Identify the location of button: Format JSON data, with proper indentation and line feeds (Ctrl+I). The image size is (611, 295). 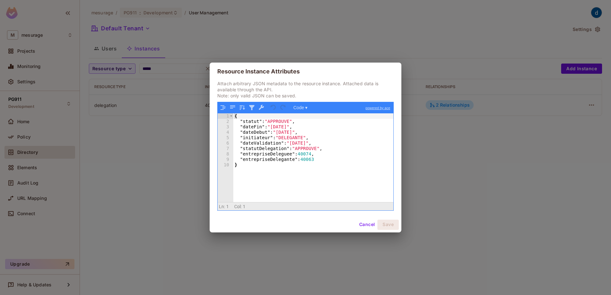
(223, 108).